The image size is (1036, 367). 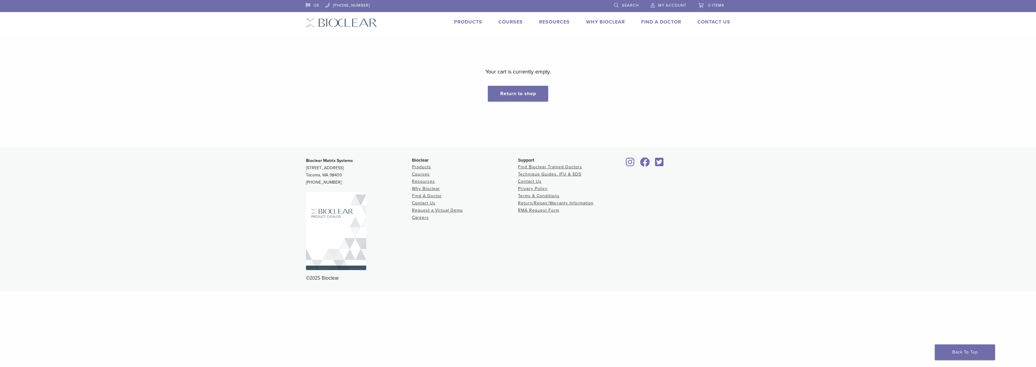 What do you see at coordinates (330, 161) in the screenshot?
I see `strong: Bioclear Matrix Systems` at bounding box center [330, 161].